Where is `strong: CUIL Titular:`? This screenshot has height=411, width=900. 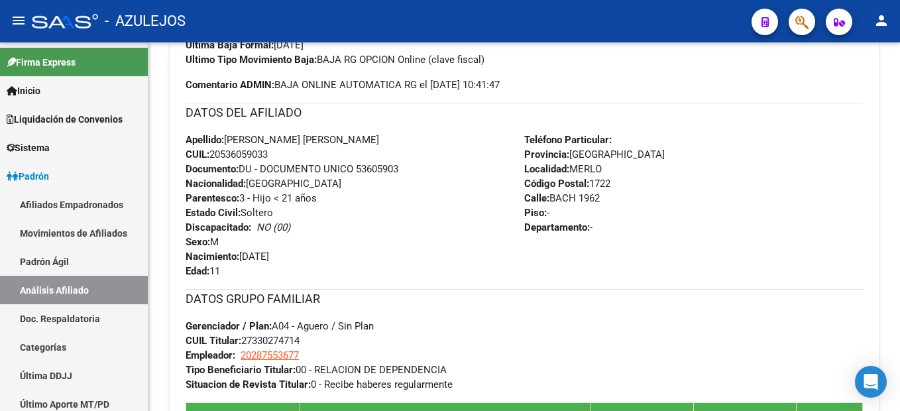 strong: CUIL Titular: is located at coordinates (213, 341).